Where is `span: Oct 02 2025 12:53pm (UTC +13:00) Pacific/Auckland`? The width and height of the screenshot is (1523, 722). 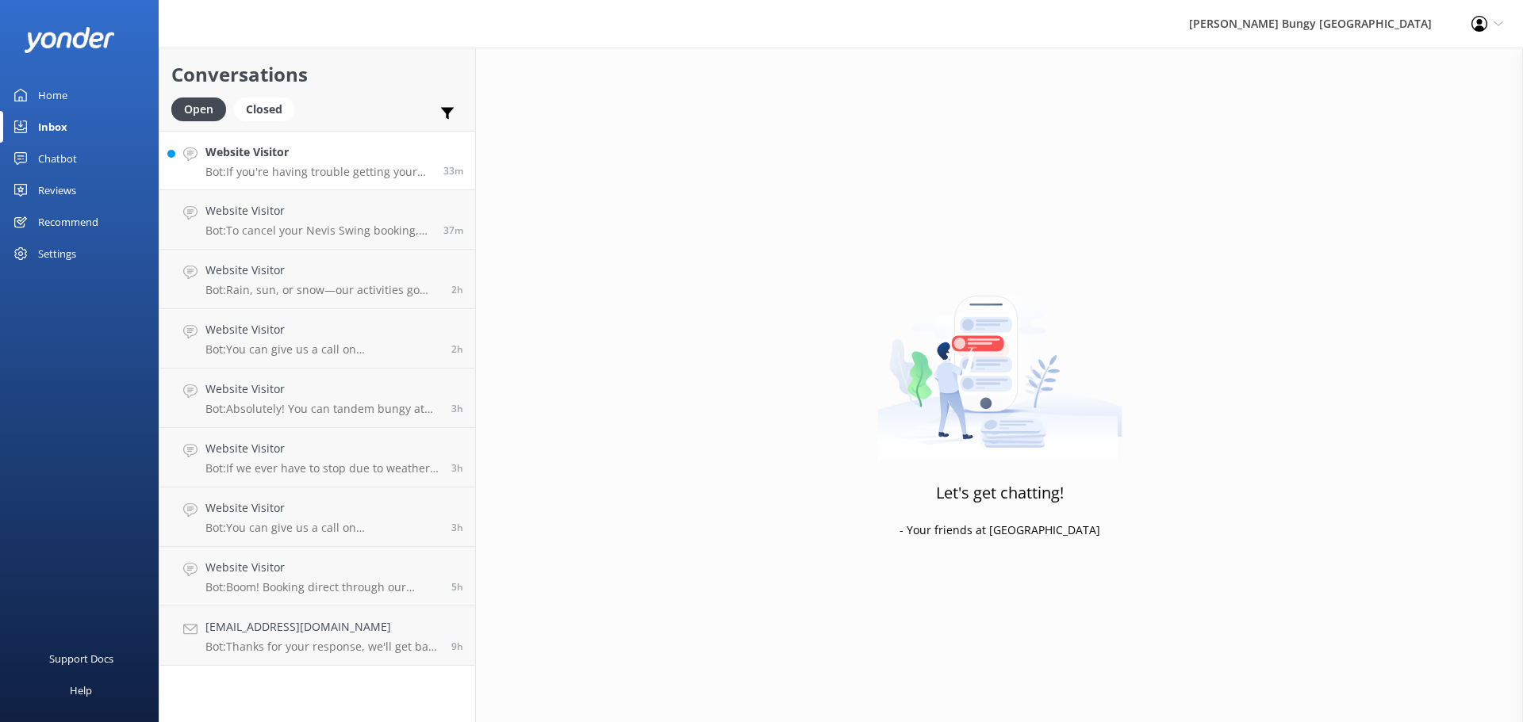 span: Oct 02 2025 12:53pm (UTC +13:00) Pacific/Auckland is located at coordinates (457, 468).